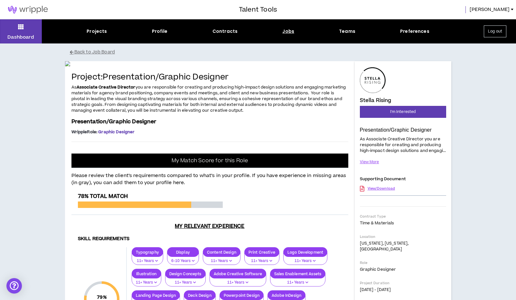  Describe the element at coordinates (210, 226) in the screenshot. I see `h3: My Relevant Experience` at that location.